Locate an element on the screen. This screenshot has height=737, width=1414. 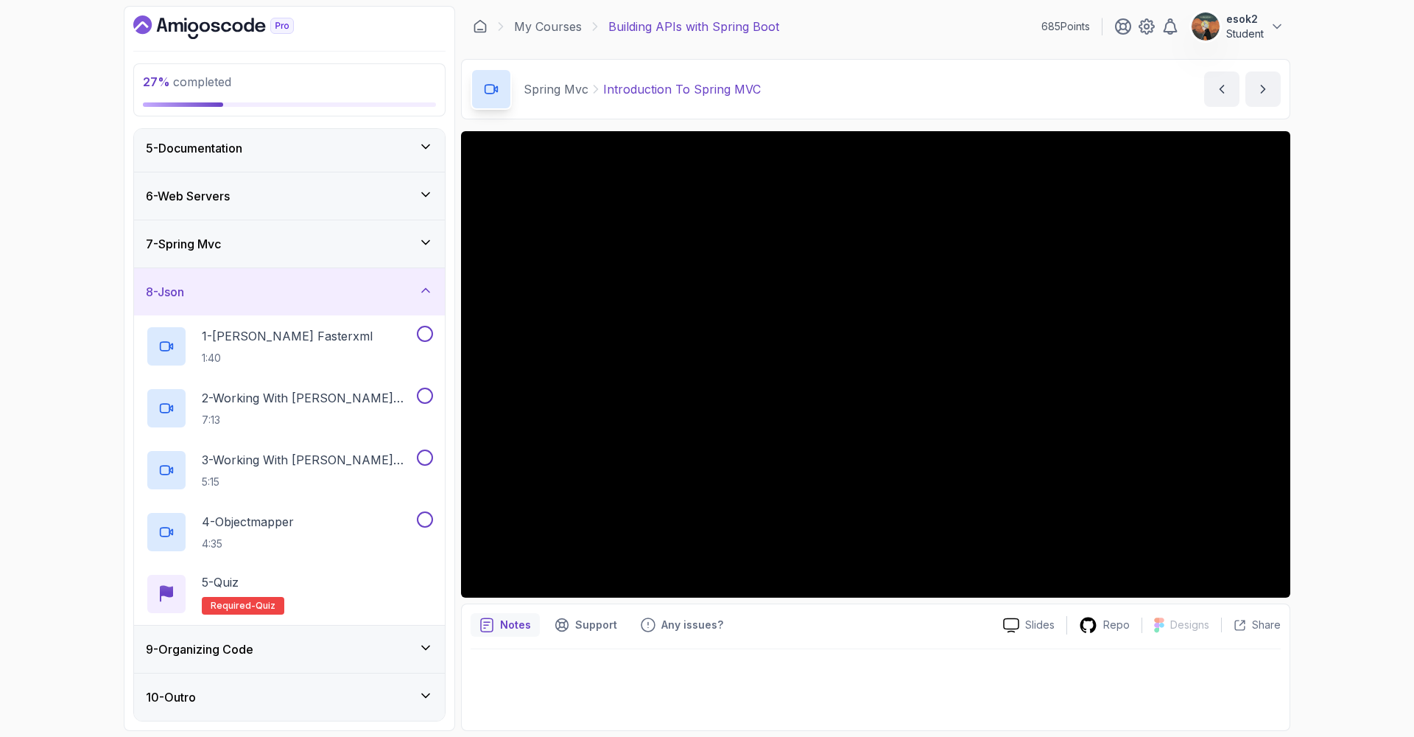
h3: 7 - Spring Mvc is located at coordinates (183, 244).